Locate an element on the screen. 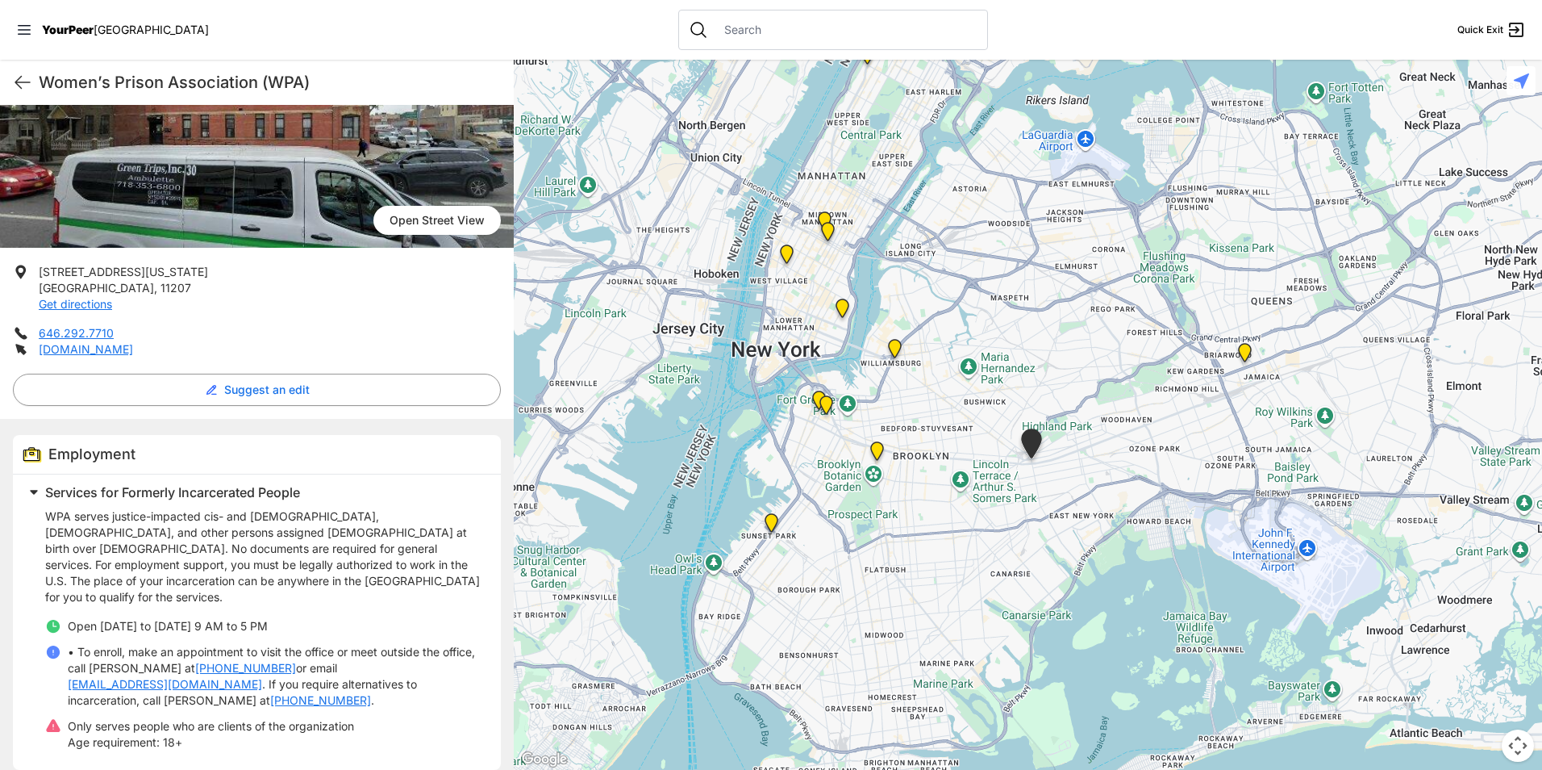  img: Google is located at coordinates (545, 759).